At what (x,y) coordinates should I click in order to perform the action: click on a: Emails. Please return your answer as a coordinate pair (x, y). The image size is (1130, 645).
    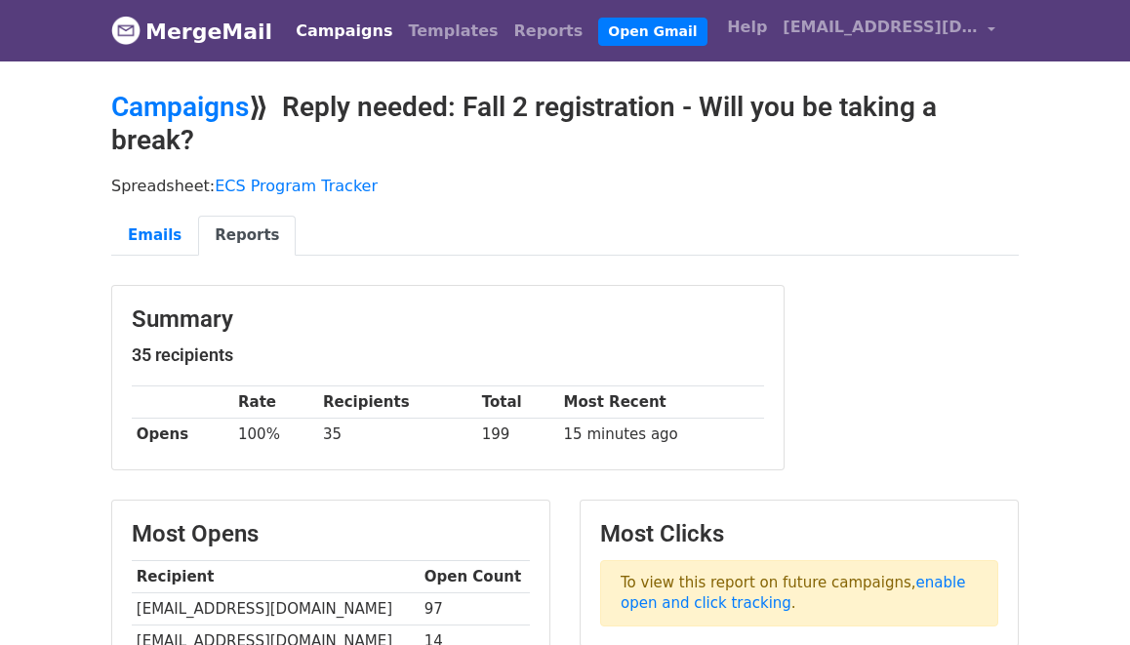
    Looking at the image, I should click on (154, 235).